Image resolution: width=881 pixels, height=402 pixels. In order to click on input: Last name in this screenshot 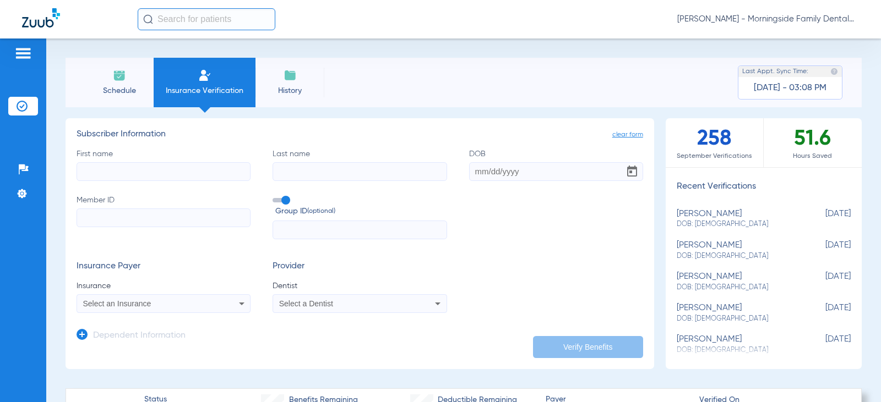, I will do `click(359, 172)`.